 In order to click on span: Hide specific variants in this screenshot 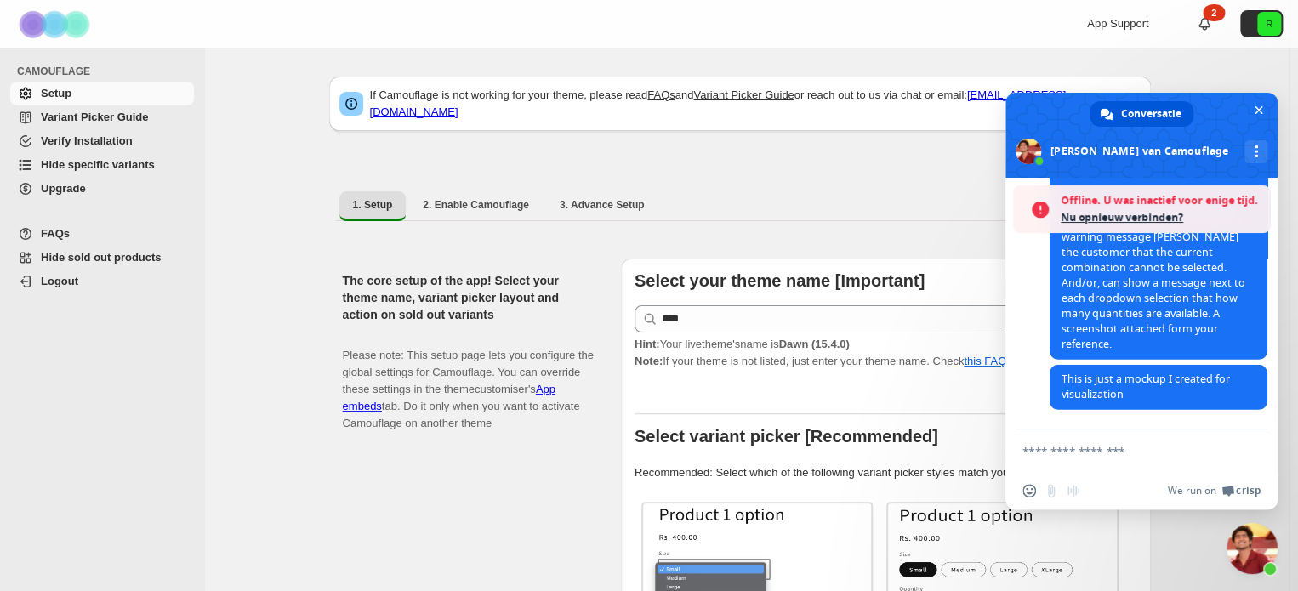, I will do `click(98, 164)`.